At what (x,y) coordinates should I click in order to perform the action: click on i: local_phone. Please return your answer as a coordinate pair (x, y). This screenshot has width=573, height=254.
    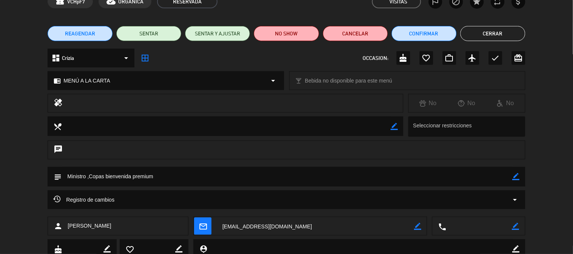
    Looking at the image, I should click on (442, 227).